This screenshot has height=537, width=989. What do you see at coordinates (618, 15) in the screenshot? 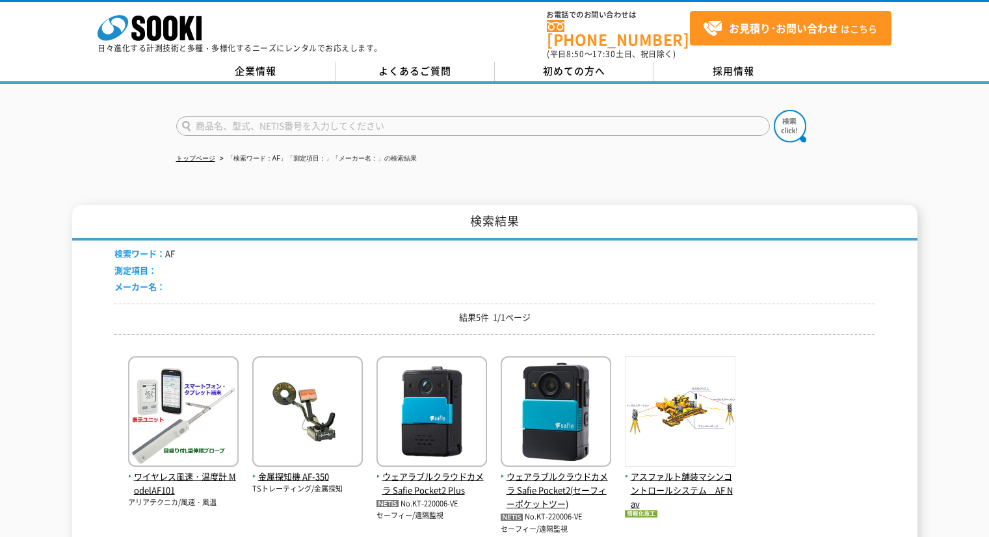
I see `span: お電話でのお問い合わせは` at bounding box center [618, 15].